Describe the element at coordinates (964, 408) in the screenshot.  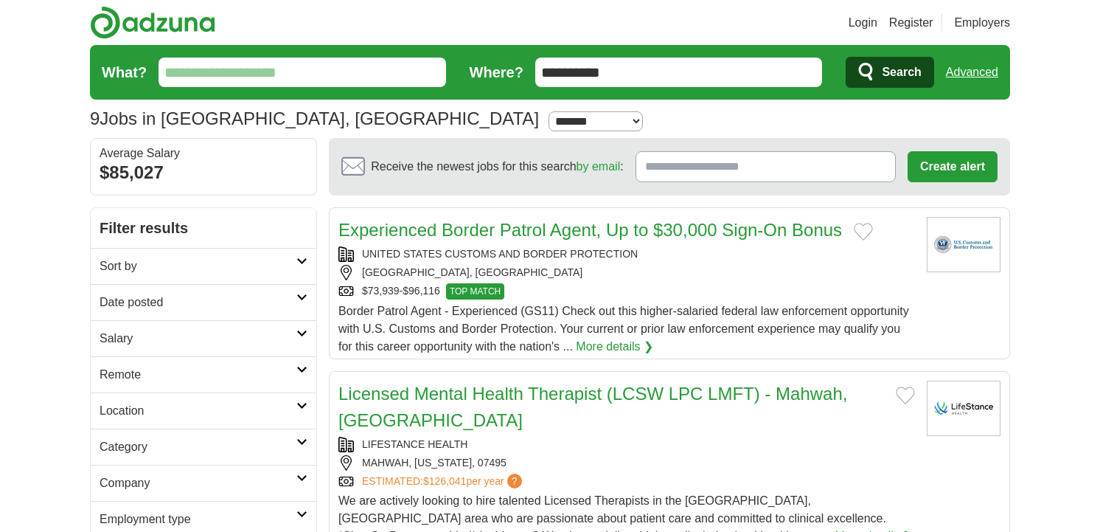
I see `img: LifeStance Health logo` at that location.